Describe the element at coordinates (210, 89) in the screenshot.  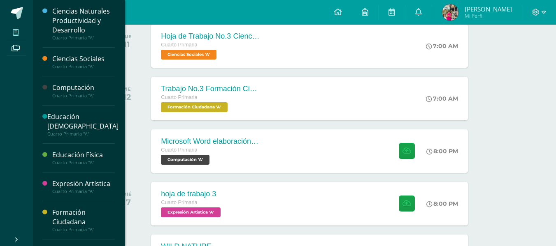
I see `div: Trabajo No.3 Formación Ciudadana` at that location.